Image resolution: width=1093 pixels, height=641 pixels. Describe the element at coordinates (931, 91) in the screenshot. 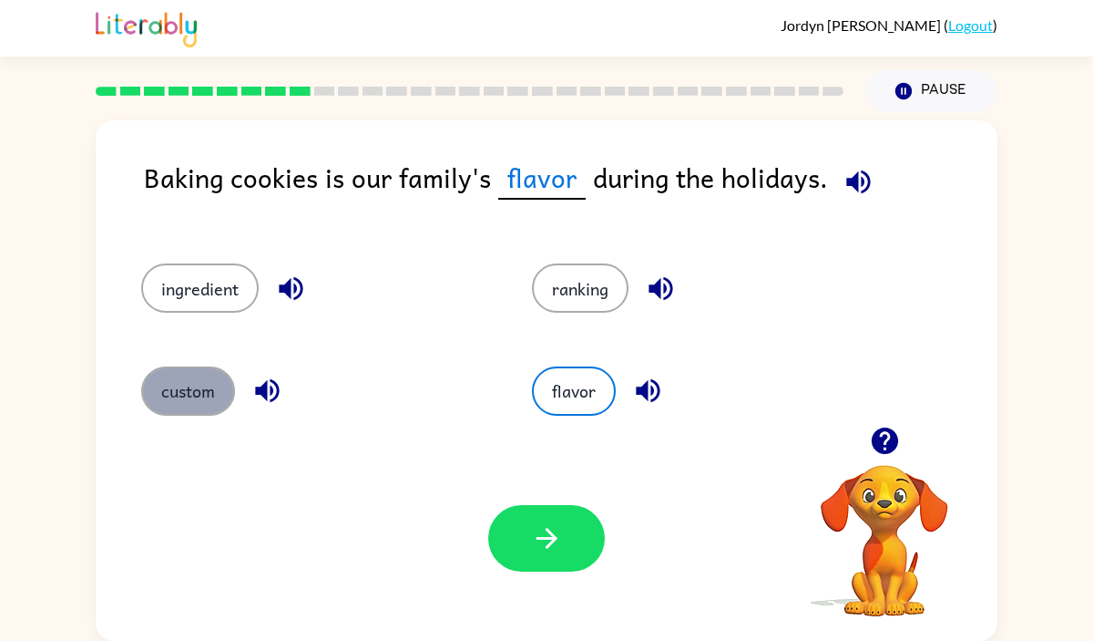

I see `button: Pause` at that location.